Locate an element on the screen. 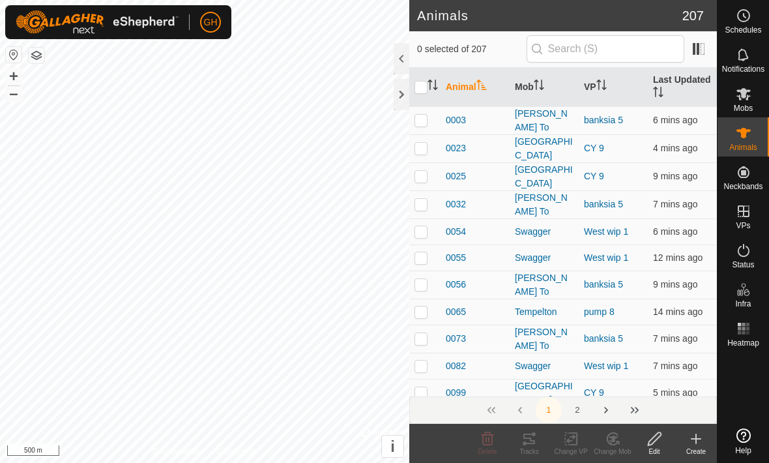 This screenshot has width=769, height=463. img: Gallagher Logo is located at coordinates (97, 22).